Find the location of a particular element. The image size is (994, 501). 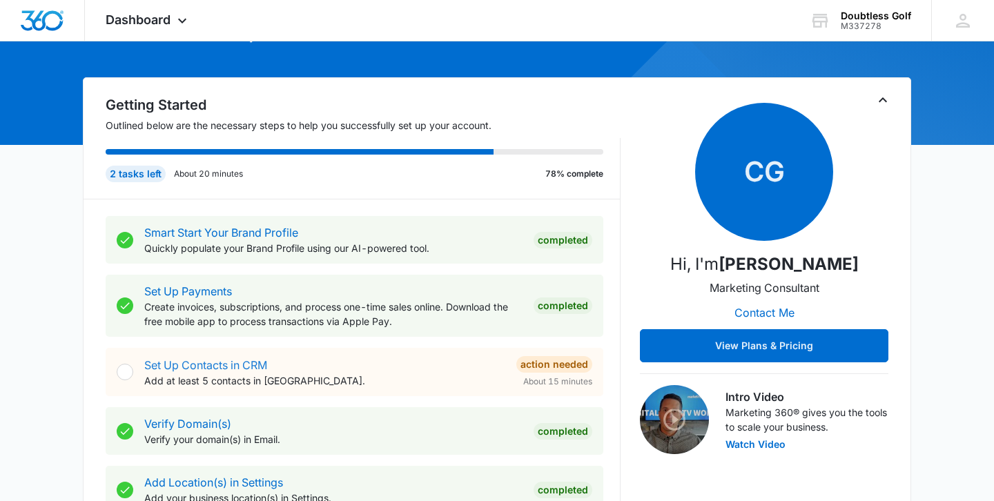

button: Toggle Collapse is located at coordinates (882, 100).